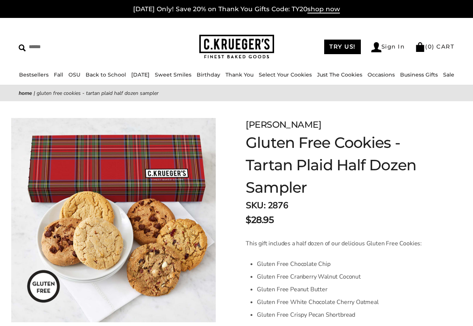  I want to click on span: Gluten Free Peanut Butter, so click(292, 290).